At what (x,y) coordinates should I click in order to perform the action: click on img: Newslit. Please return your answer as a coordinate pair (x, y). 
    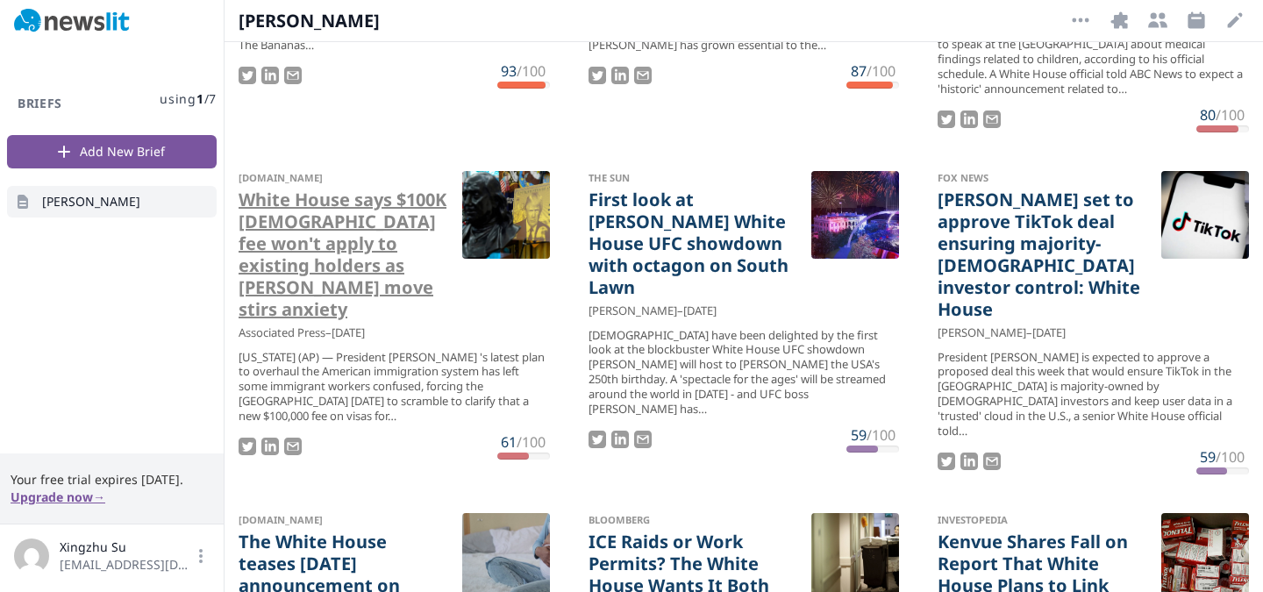
    Looking at the image, I should click on (72, 21).